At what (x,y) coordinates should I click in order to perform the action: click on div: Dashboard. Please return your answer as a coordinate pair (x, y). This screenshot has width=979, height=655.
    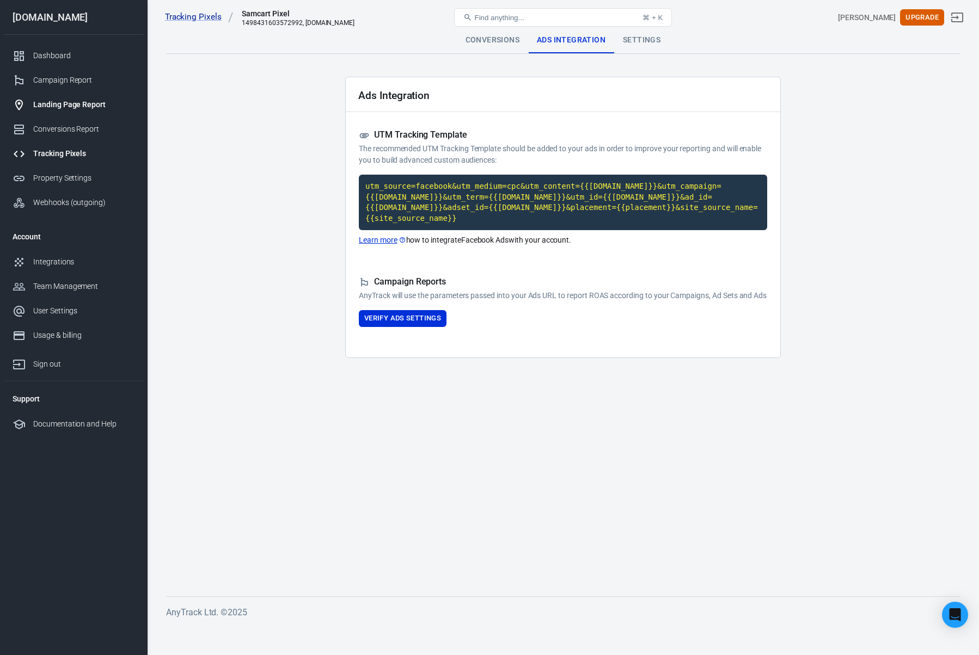
    Looking at the image, I should click on (84, 56).